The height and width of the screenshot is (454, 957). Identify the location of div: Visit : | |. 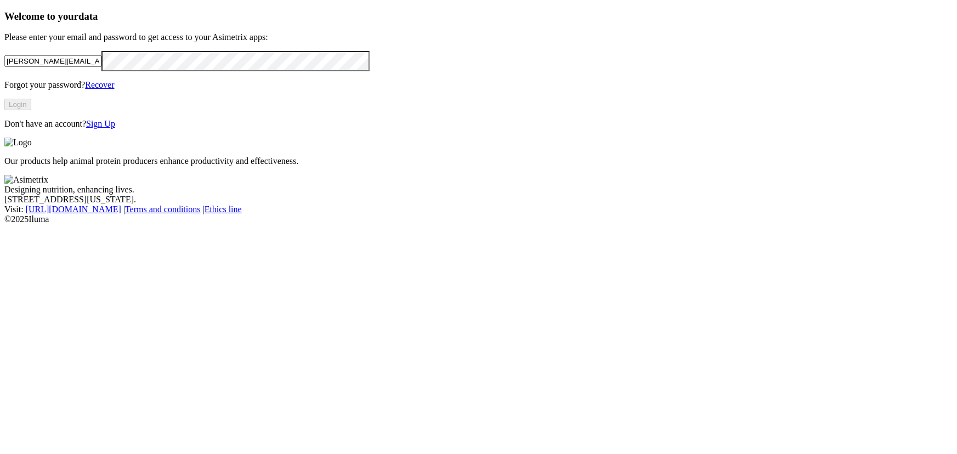
(478, 210).